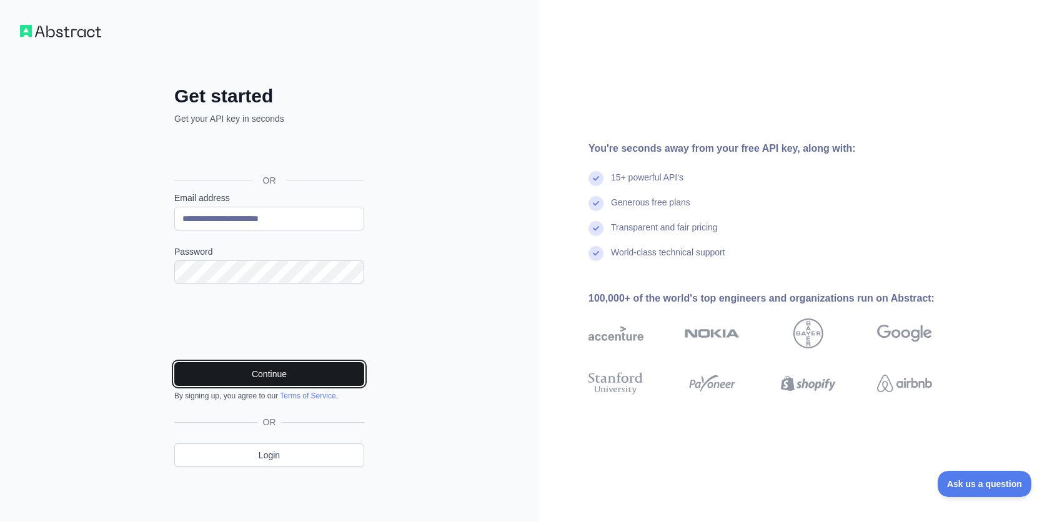  What do you see at coordinates (905, 384) in the screenshot?
I see `img: airbnb` at bounding box center [905, 384].